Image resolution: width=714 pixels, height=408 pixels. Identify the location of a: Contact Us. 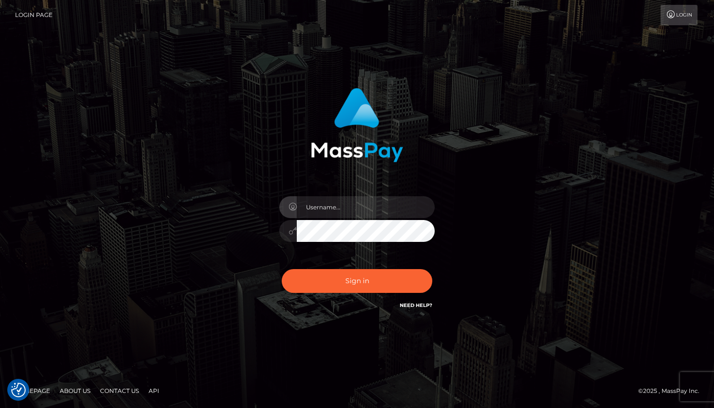
(120, 391).